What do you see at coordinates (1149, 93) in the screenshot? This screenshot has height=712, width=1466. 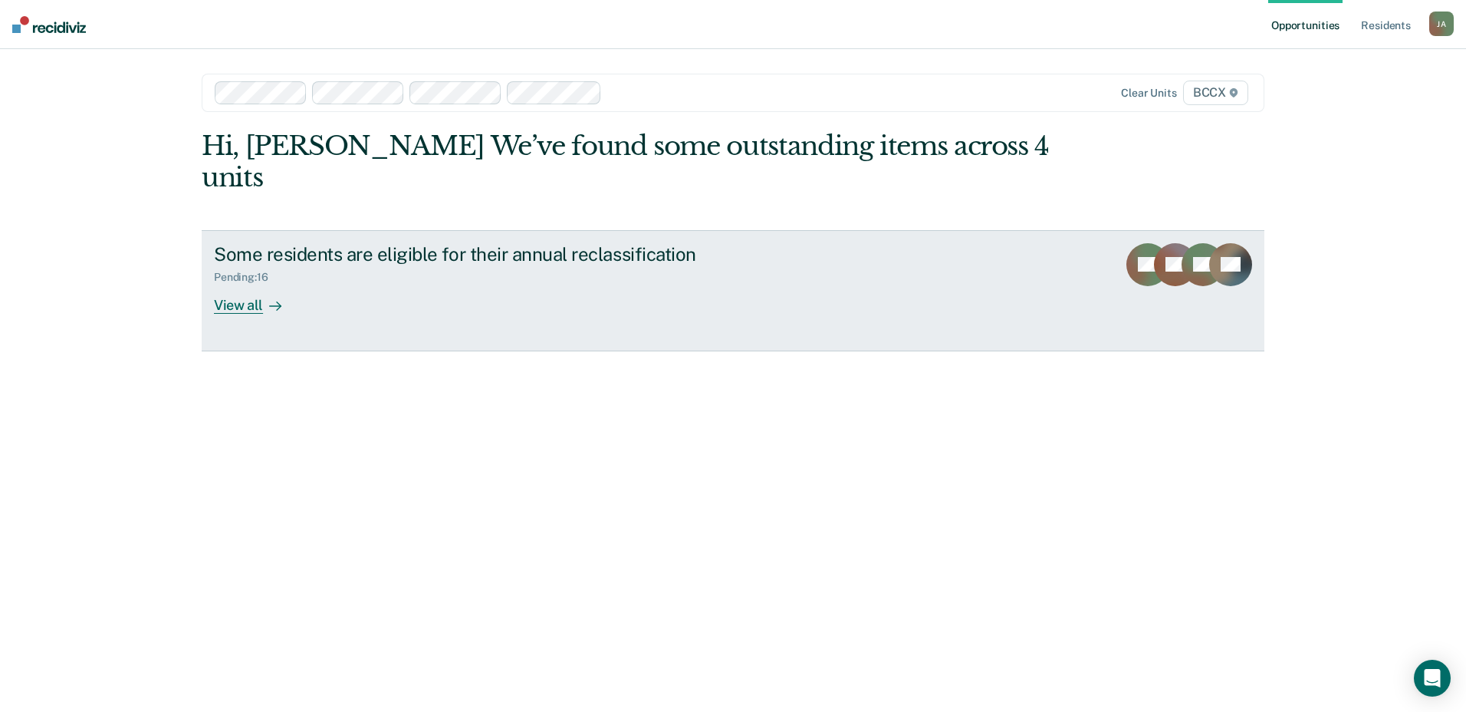 I see `div: Clear units` at bounding box center [1149, 93].